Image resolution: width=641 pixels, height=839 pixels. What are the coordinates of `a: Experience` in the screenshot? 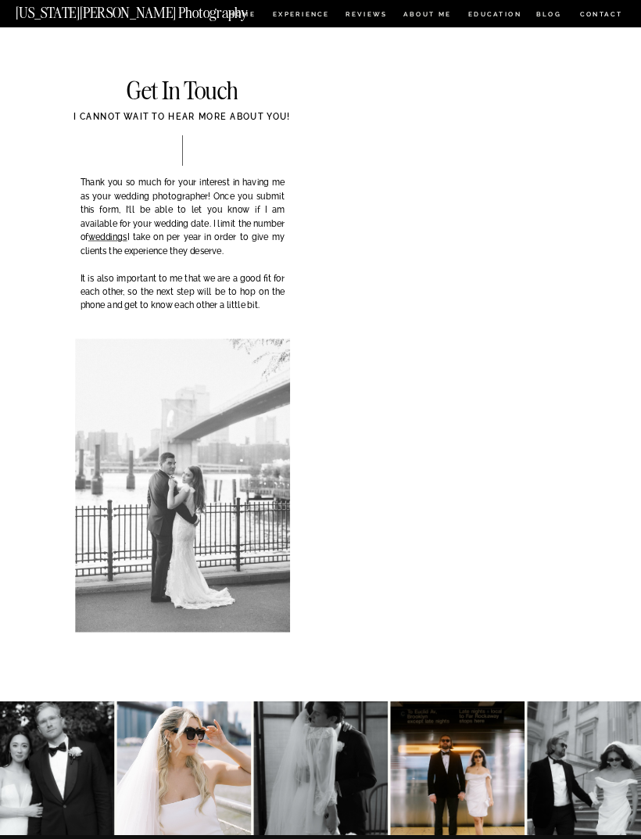 It's located at (301, 16).